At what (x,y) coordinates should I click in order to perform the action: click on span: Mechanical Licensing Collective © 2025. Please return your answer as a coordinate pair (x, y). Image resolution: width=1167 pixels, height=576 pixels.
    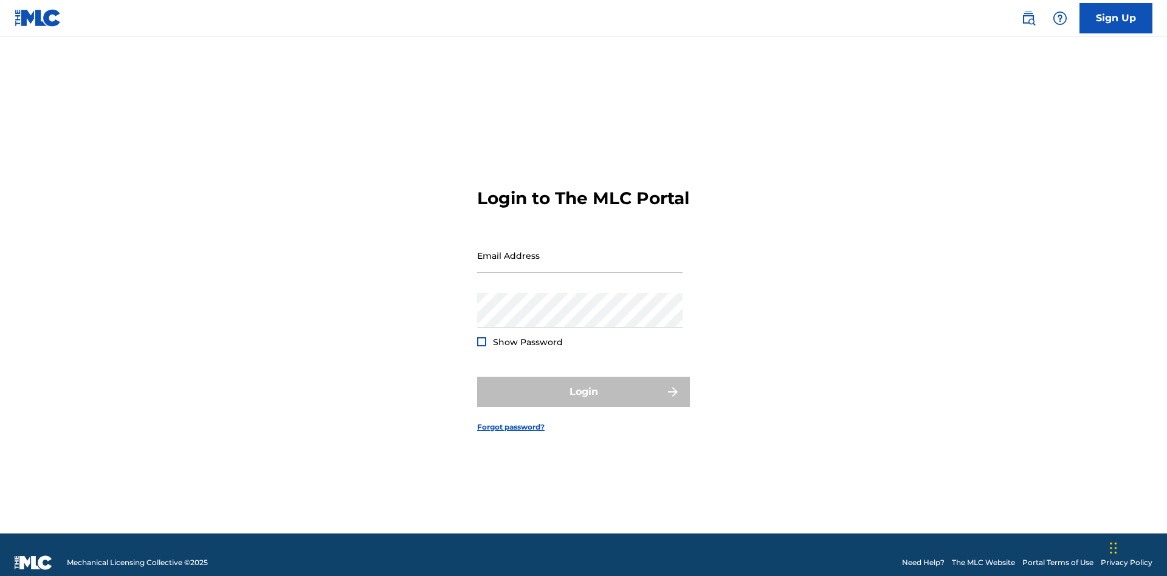
    Looking at the image, I should click on (137, 563).